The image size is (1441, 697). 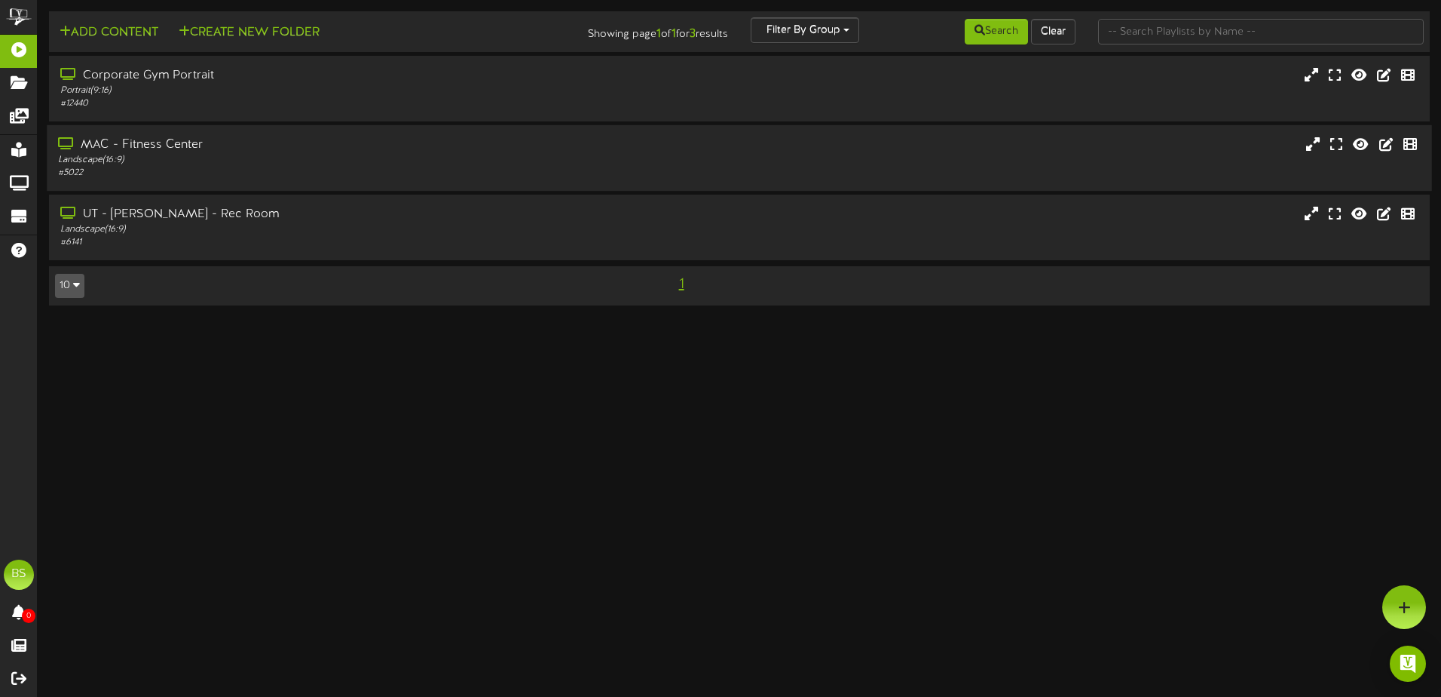 I want to click on div: Corporate Gym Portrait, so click(x=336, y=75).